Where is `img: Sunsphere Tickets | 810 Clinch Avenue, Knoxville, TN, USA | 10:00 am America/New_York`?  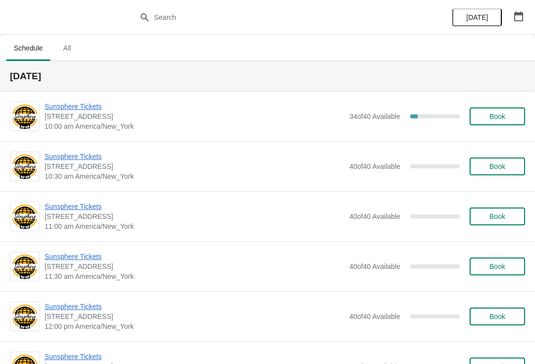
img: Sunsphere Tickets | 810 Clinch Avenue, Knoxville, TN, USA | 10:00 am America/New_York is located at coordinates (25, 117).